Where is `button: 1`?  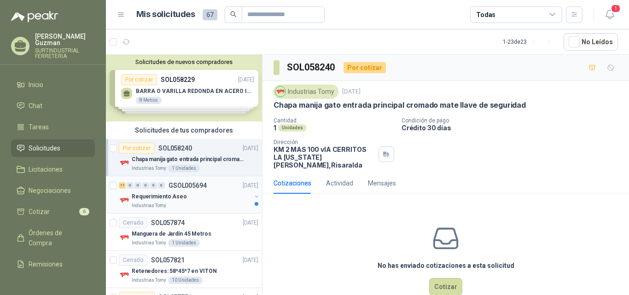 button: 1 is located at coordinates (610, 15).